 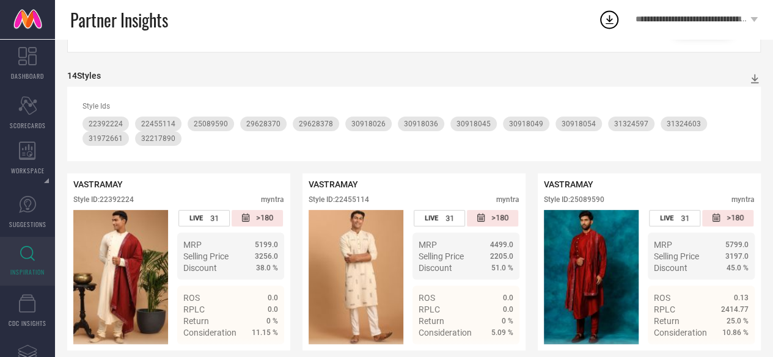 What do you see at coordinates (27, 125) in the screenshot?
I see `span: SCORECARDS` at bounding box center [27, 125].